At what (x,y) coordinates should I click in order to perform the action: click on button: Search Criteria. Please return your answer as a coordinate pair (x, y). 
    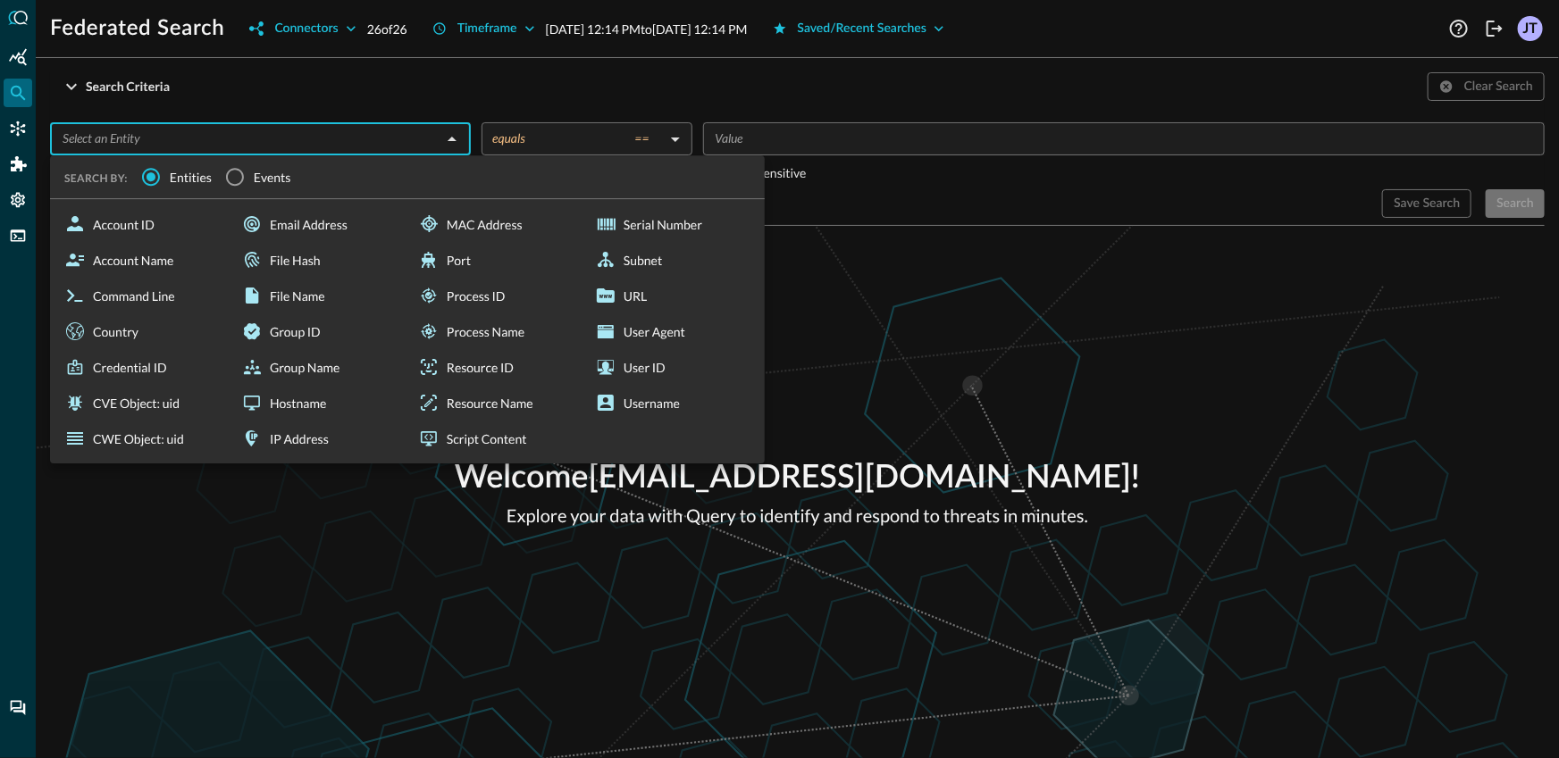
    Looking at the image, I should click on (115, 87).